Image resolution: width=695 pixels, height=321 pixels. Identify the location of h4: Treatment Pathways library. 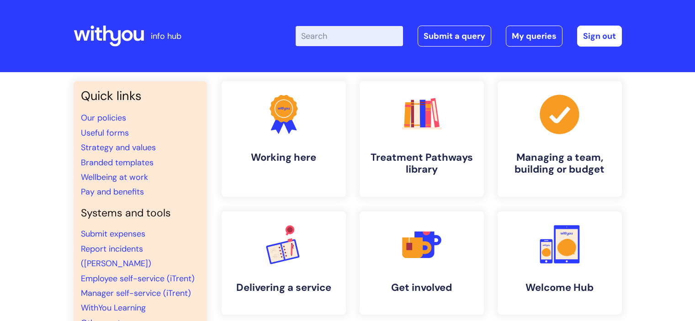
(422, 164).